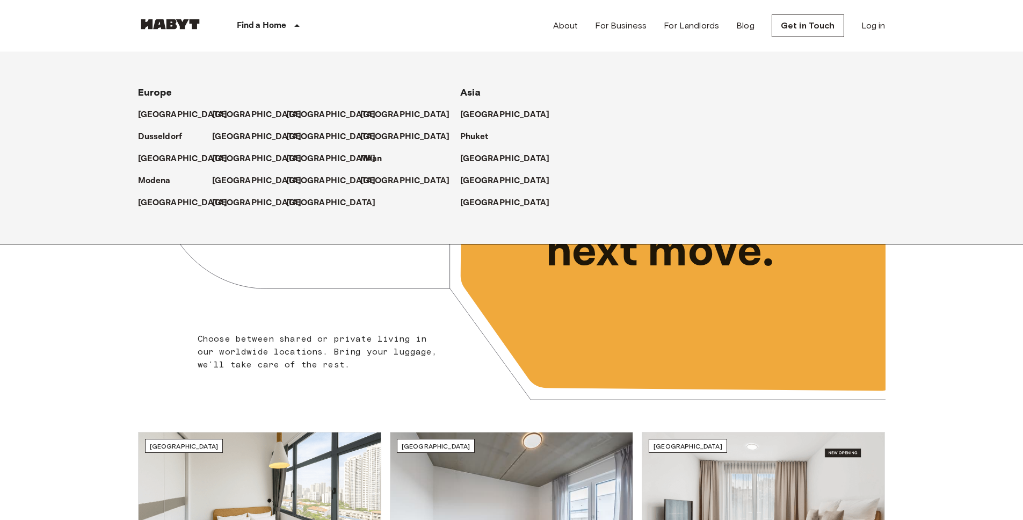 The height and width of the screenshot is (520, 1023). What do you see at coordinates (873, 26) in the screenshot?
I see `a: Log in` at bounding box center [873, 26].